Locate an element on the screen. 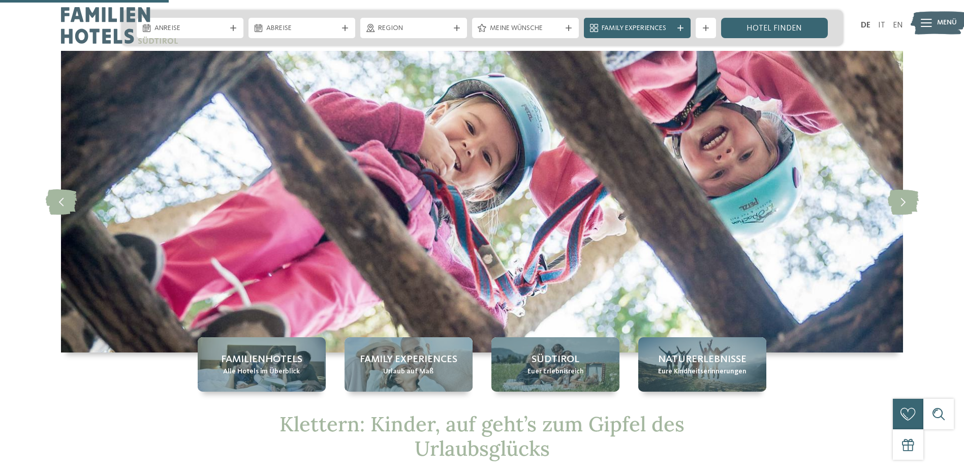 Image resolution: width=964 pixels, height=470 pixels. a: IT is located at coordinates (882, 25).